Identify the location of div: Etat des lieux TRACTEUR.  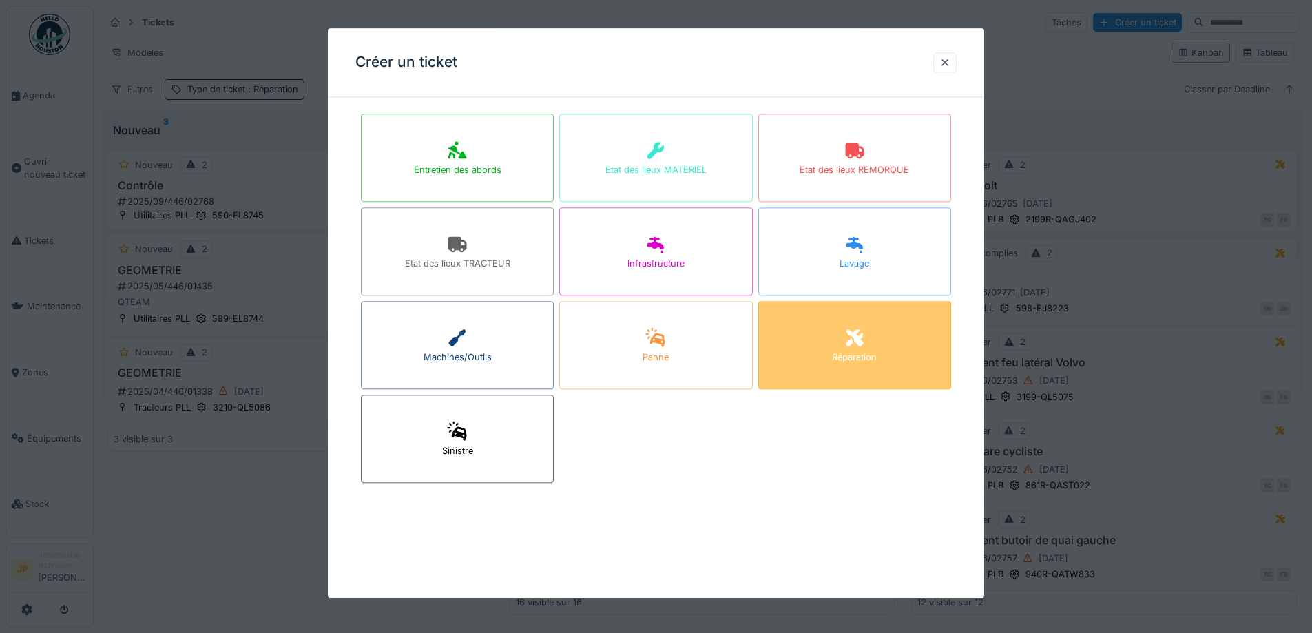
(457, 264).